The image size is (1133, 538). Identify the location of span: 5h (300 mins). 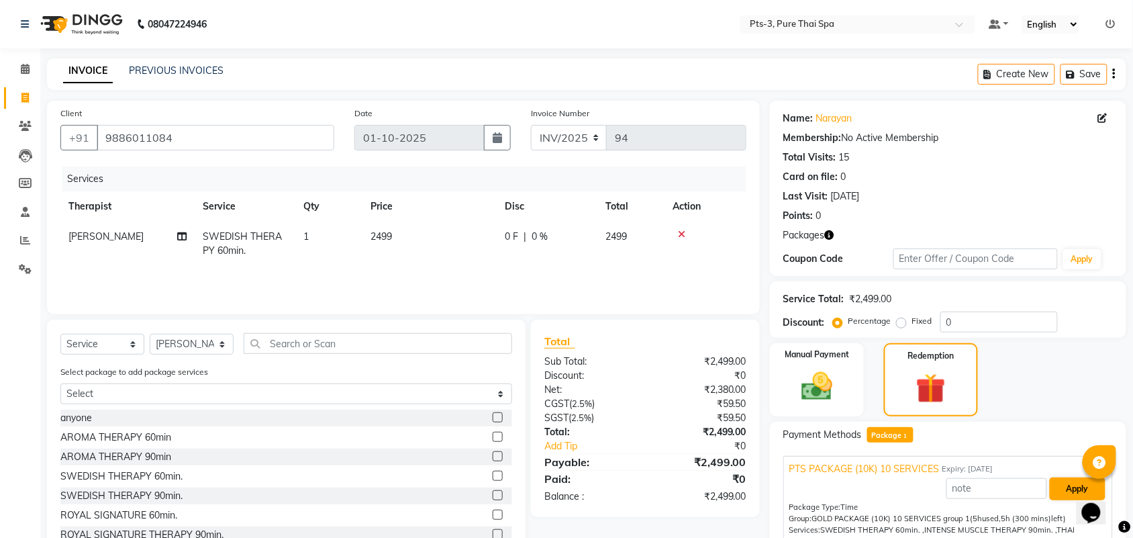
(1027, 518).